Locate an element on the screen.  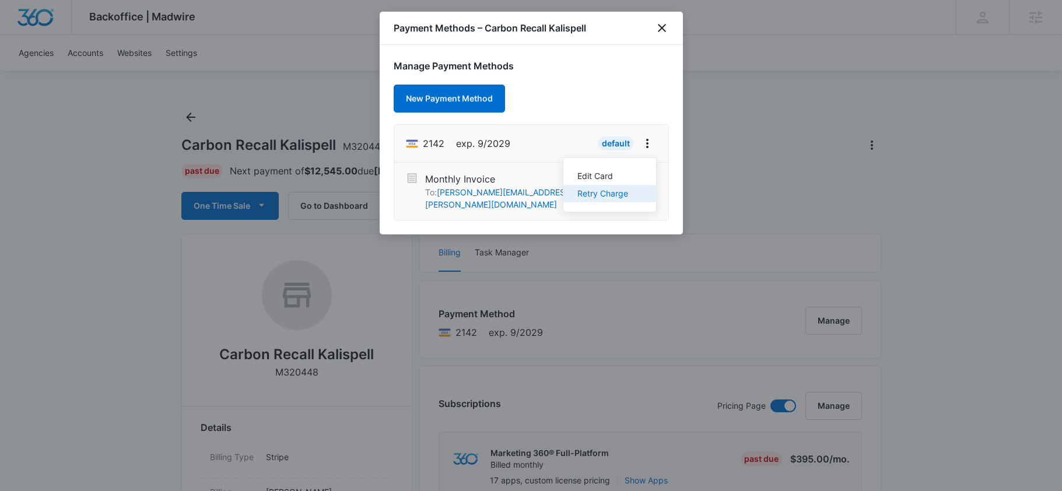
div: Retry Charge is located at coordinates (603, 194).